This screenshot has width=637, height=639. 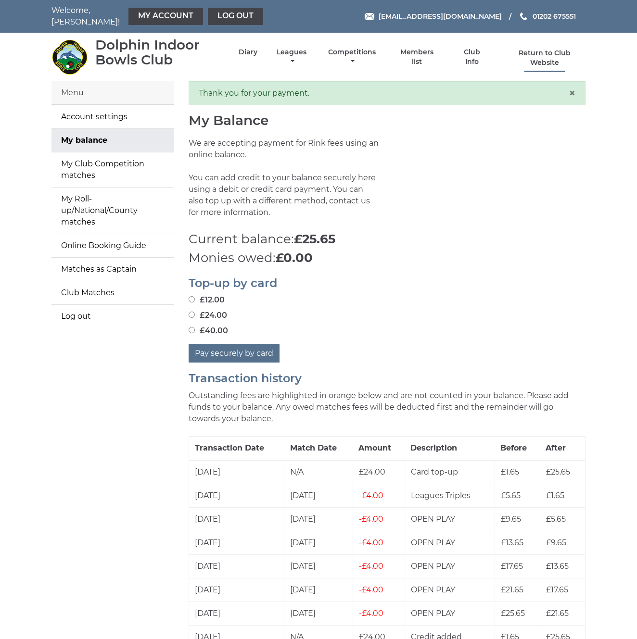 I want to click on td: N/A, so click(x=318, y=472).